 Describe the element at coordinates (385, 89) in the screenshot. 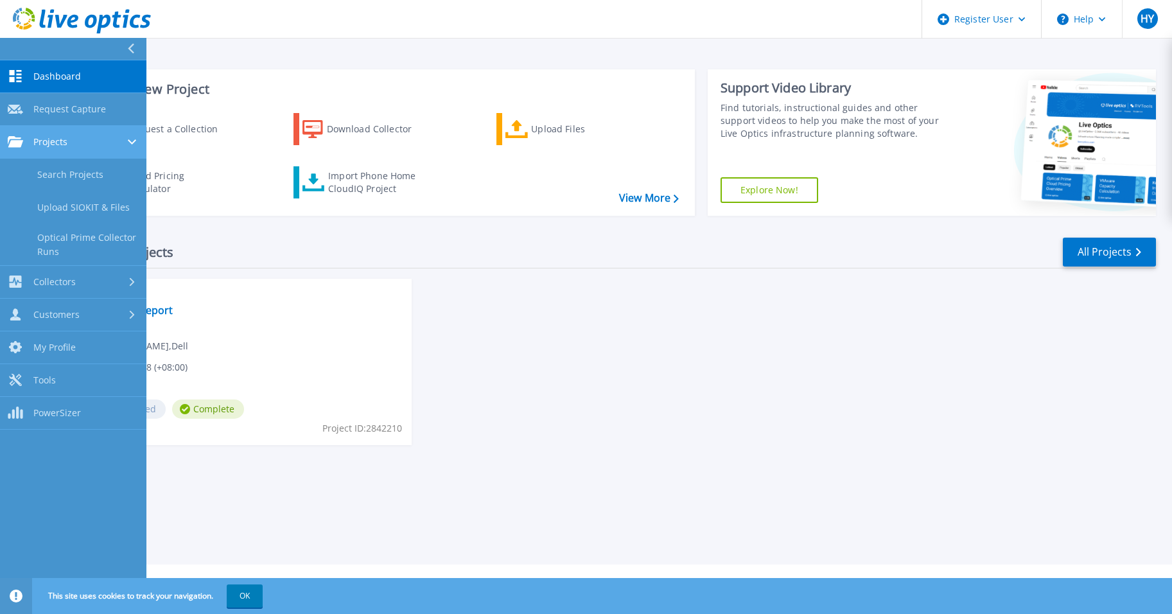

I see `h3: Start a New Project` at that location.